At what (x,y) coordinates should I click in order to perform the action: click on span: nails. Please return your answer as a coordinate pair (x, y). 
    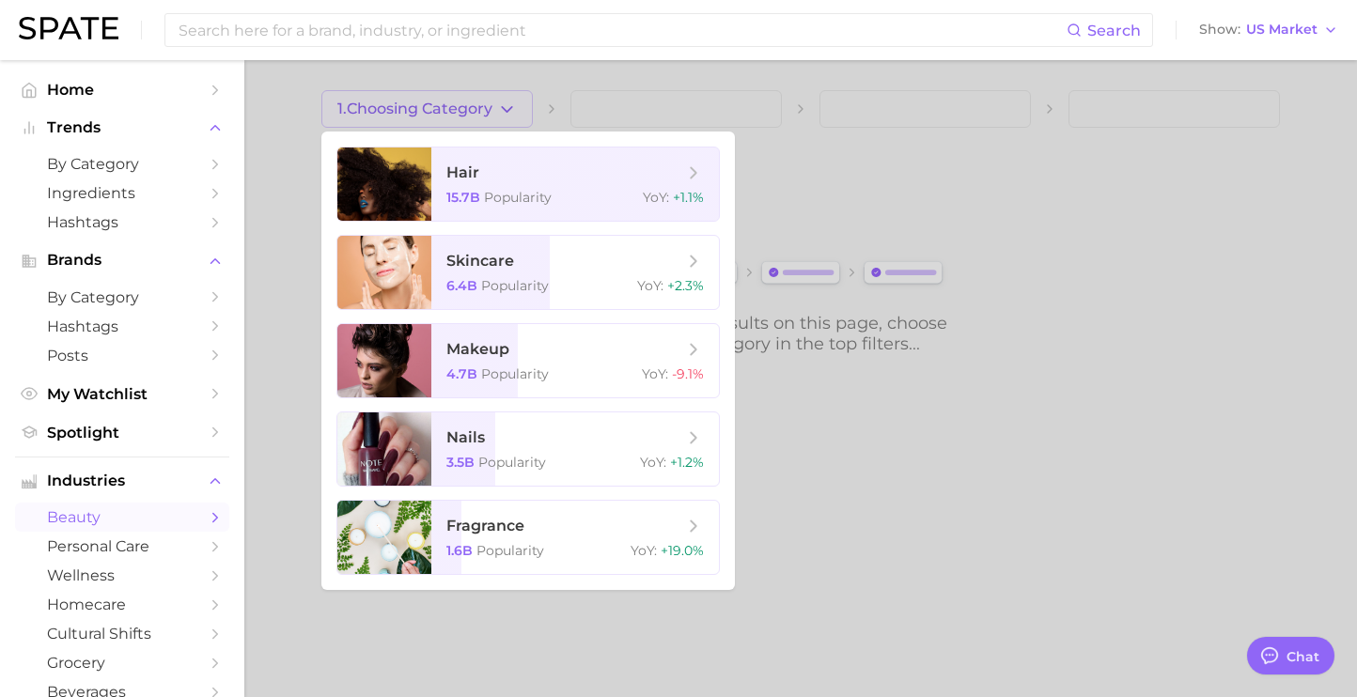
    Looking at the image, I should click on (465, 437).